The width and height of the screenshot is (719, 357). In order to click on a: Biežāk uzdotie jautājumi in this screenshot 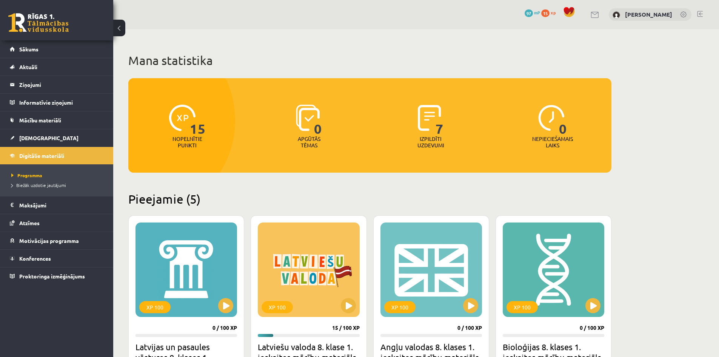, I will do `click(59, 185)`.